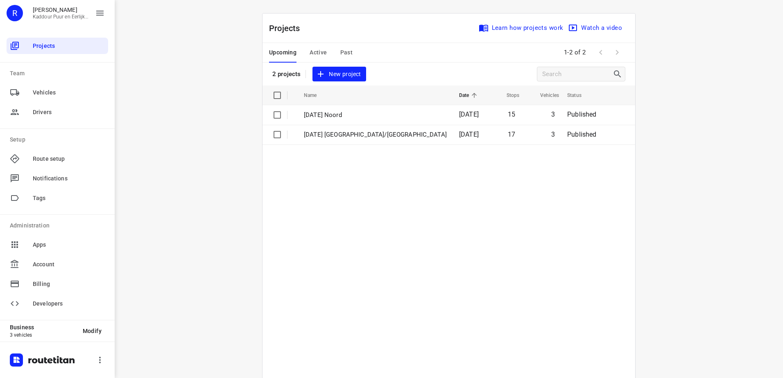  Describe the element at coordinates (318, 52) in the screenshot. I see `span: Active` at that location.